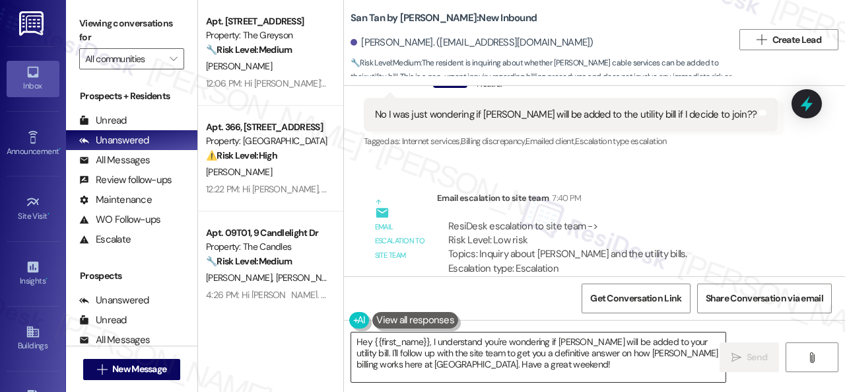 The image size is (845, 392). What do you see at coordinates (132, 369) in the screenshot?
I see `button: New Message` at bounding box center [132, 369].